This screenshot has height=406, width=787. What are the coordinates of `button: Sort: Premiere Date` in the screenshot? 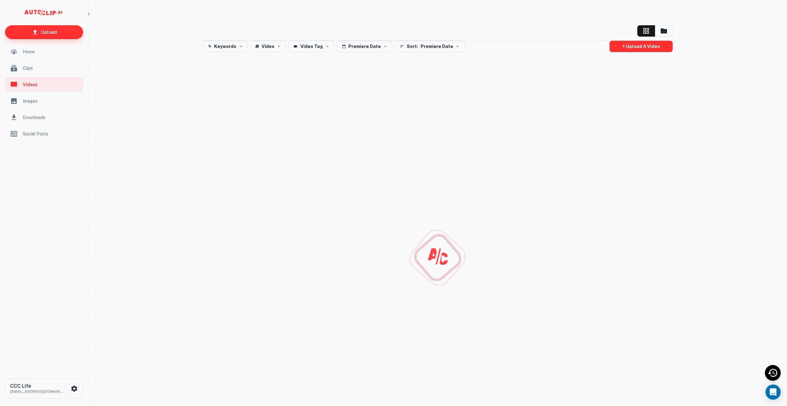 It's located at (430, 46).